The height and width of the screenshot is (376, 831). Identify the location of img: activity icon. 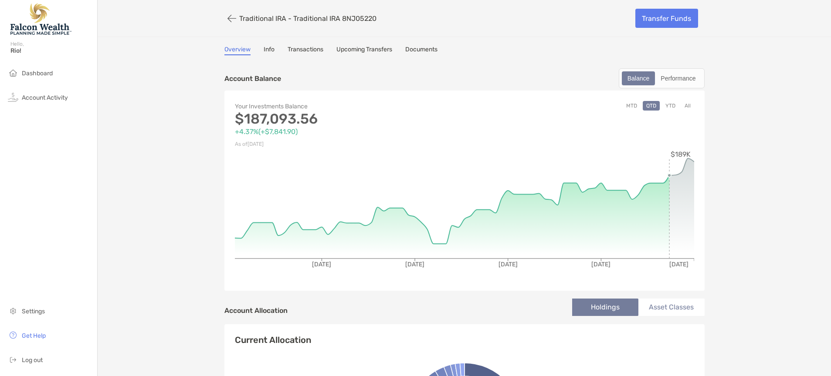
(13, 97).